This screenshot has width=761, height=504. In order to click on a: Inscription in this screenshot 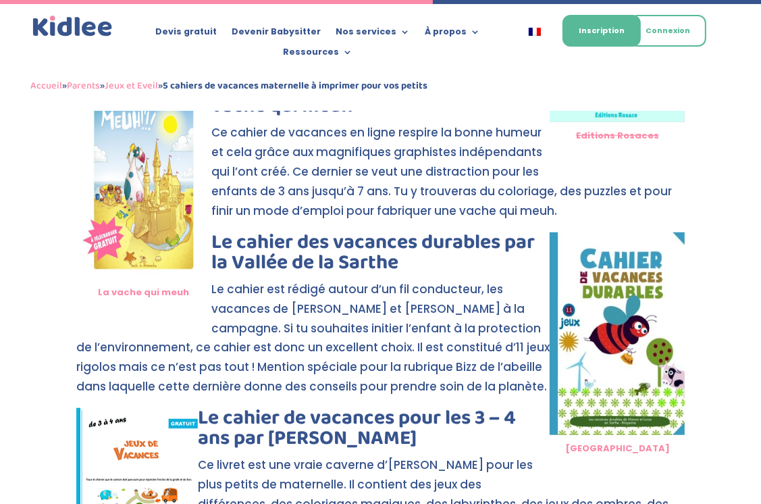, I will do `click(601, 30)`.